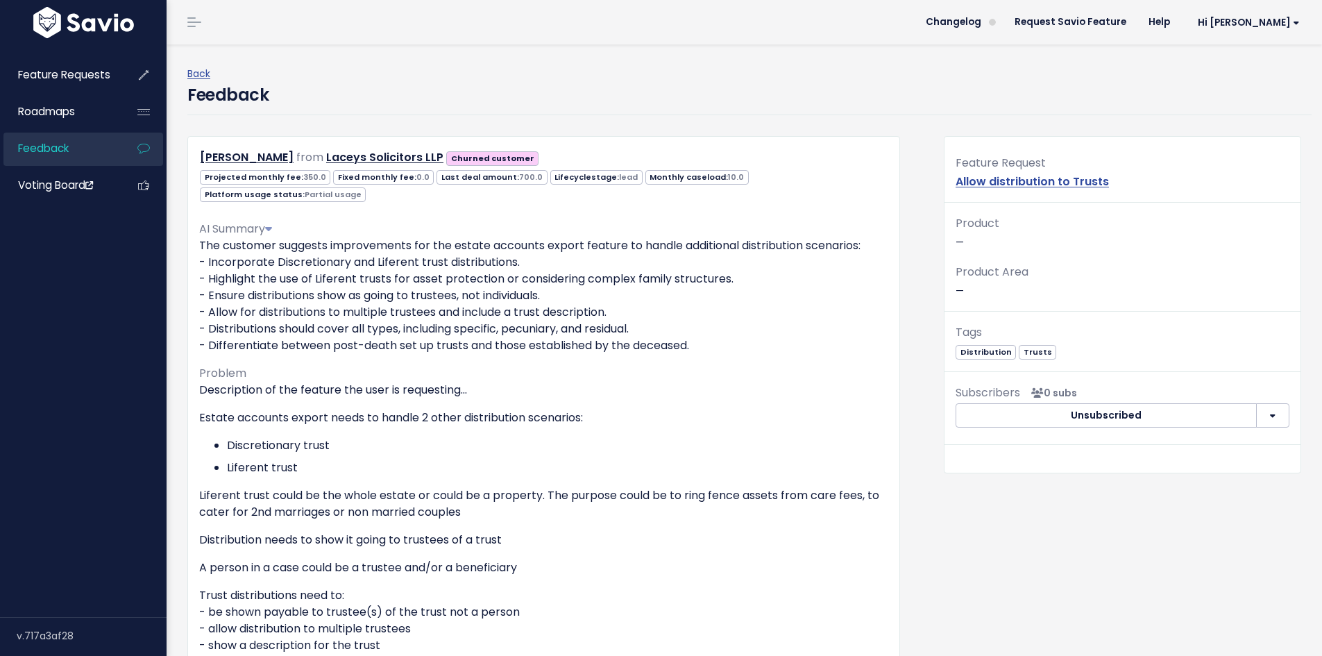  What do you see at coordinates (1159, 22) in the screenshot?
I see `a: Help` at bounding box center [1159, 22].